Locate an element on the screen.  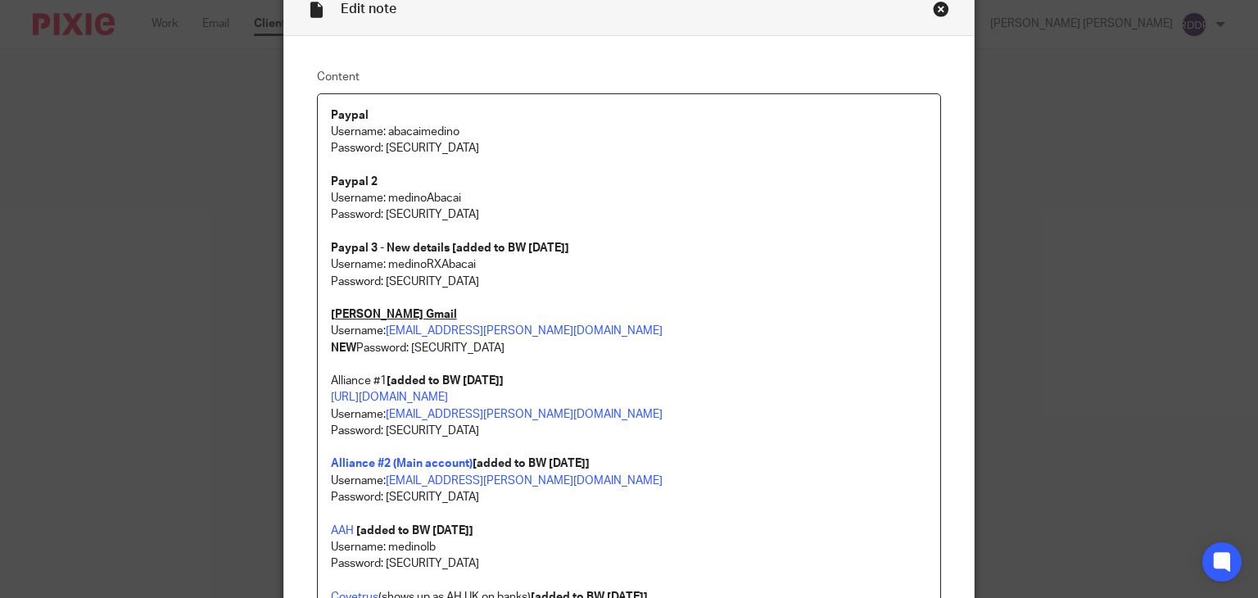
a: AAH is located at coordinates (342, 531).